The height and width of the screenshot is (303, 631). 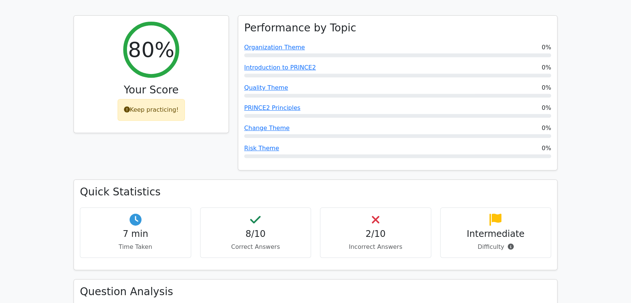 I want to click on h3: Your Score, so click(x=151, y=90).